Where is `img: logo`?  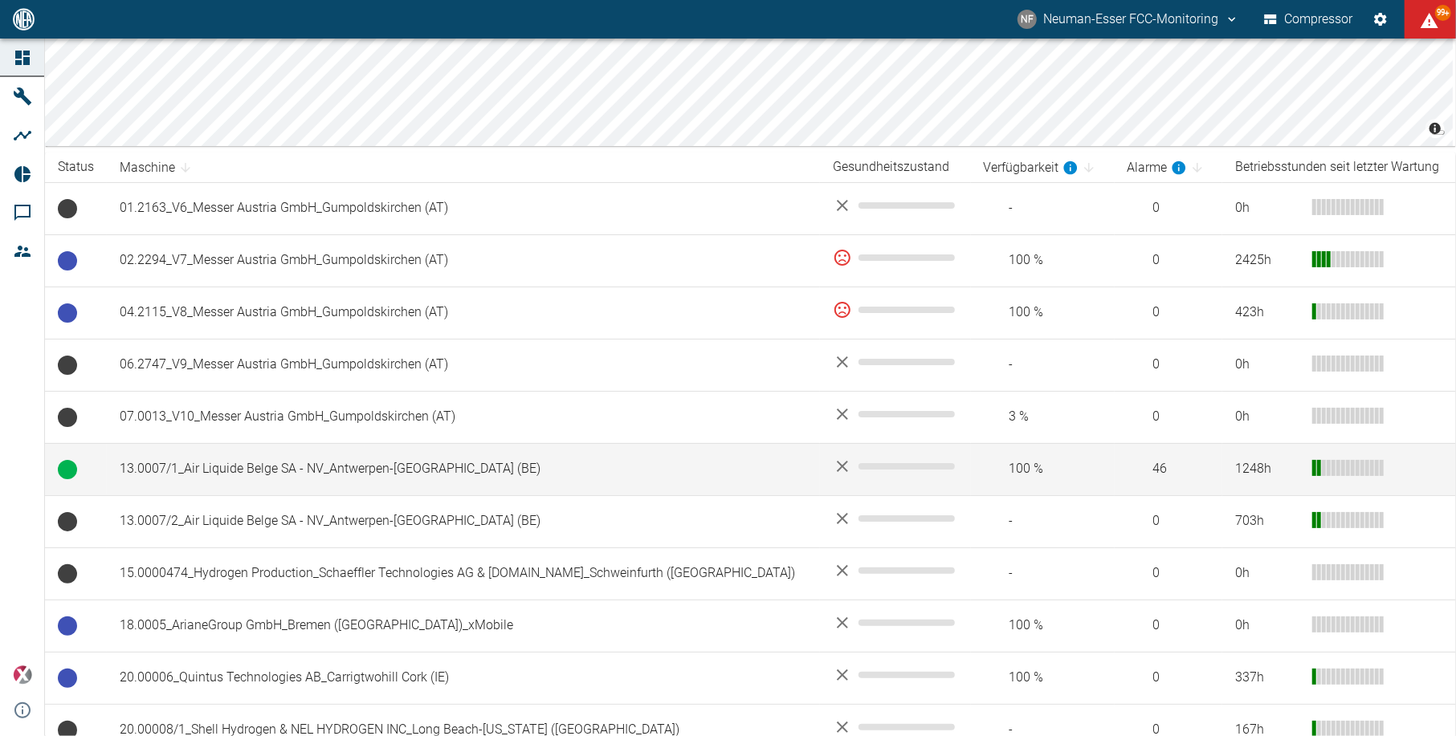 img: logo is located at coordinates (23, 18).